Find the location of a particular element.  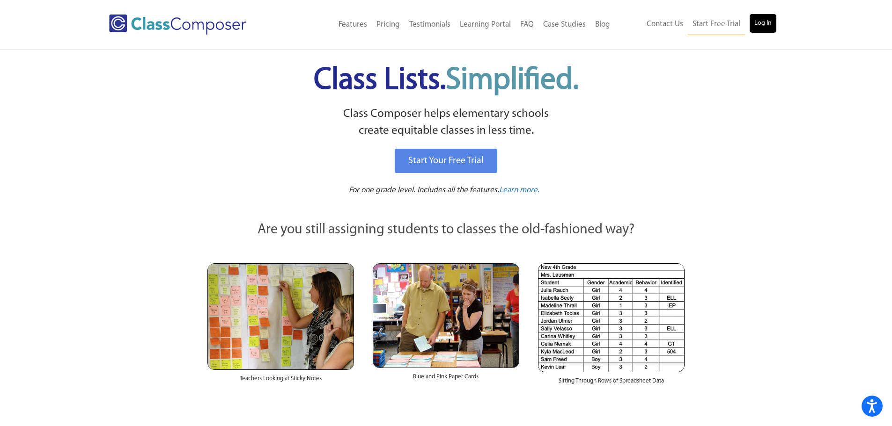

a: Testimonials is located at coordinates (430, 25).